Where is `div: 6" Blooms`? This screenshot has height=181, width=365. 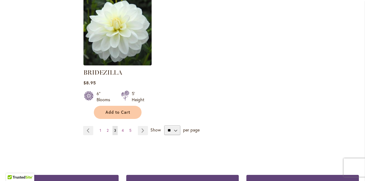
div: 6" Blooms is located at coordinates (105, 97).